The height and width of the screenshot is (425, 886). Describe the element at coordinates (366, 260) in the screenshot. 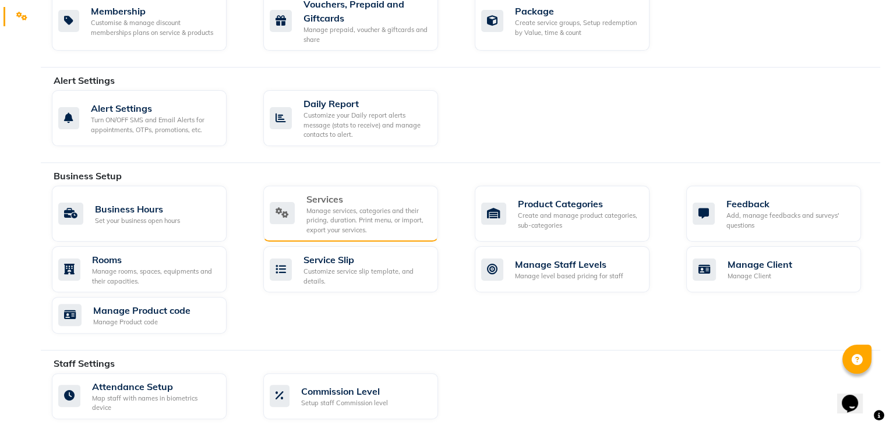

I see `div: Service Slip` at that location.